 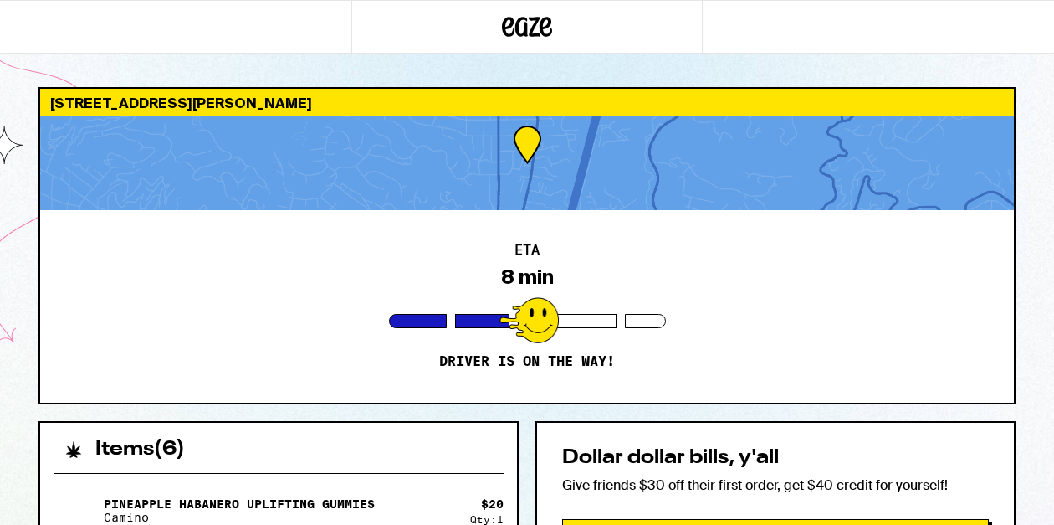 I want to click on p: Give friends $30 off their first order, get $40 credit for yourself!, so click(x=776, y=484).